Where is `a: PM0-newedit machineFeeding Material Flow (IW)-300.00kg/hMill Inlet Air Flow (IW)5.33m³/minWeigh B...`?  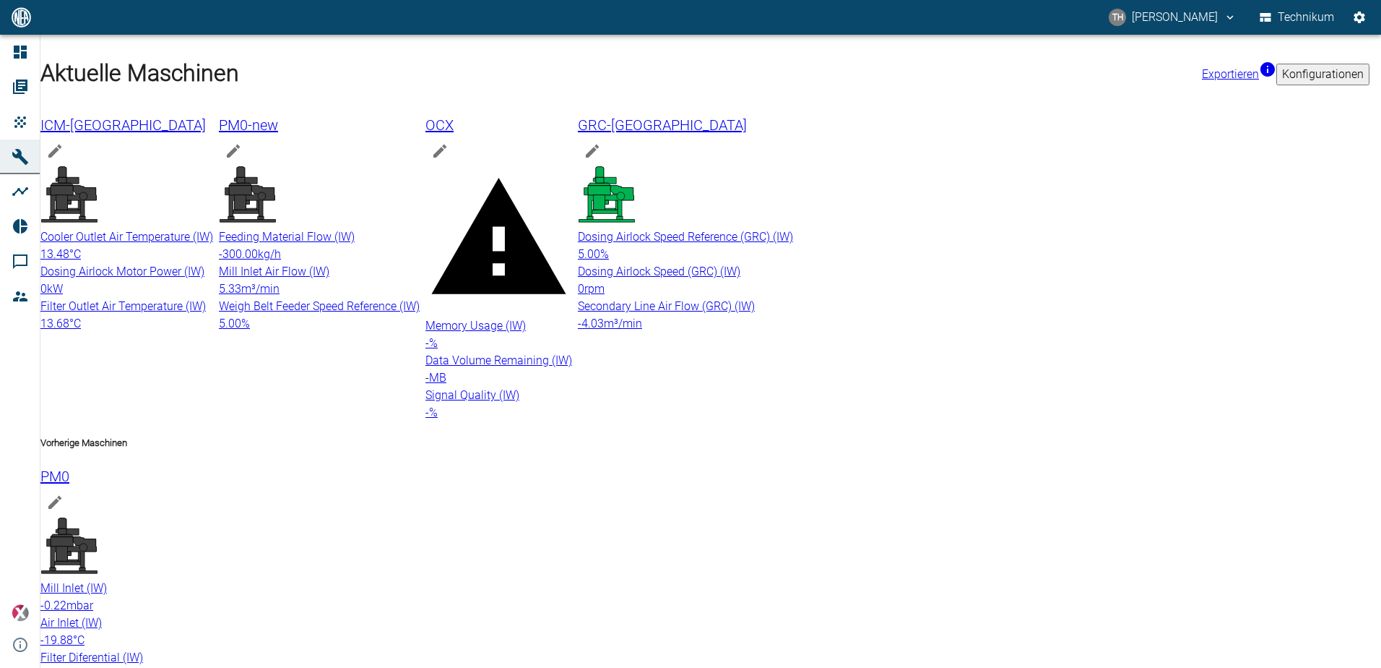
a: PM0-newedit machineFeeding Material Flow (IW)-300.00kg/hMill Inlet Air Flow (IW)5.33m³/minWeigh B... is located at coordinates (319, 223).